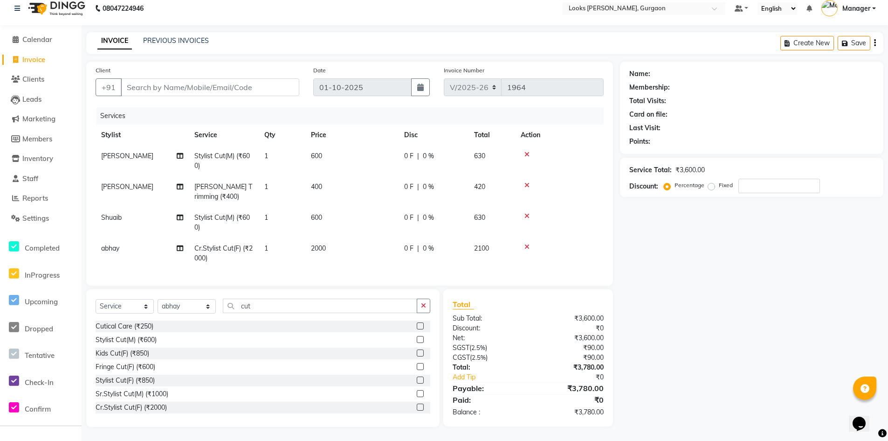  What do you see at coordinates (464, 304) in the screenshot?
I see `span: Total` at bounding box center [464, 304].